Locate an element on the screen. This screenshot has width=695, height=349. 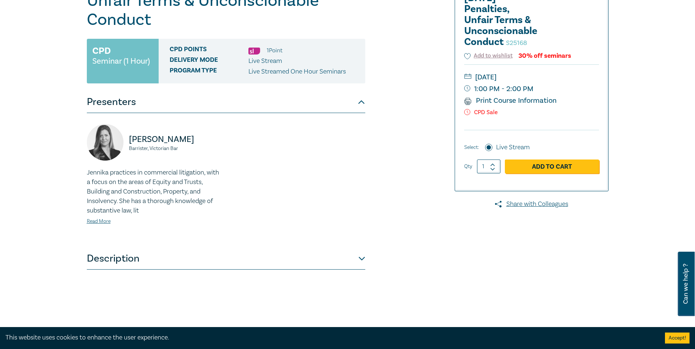
button: Add to wishlist is located at coordinates (488, 56).